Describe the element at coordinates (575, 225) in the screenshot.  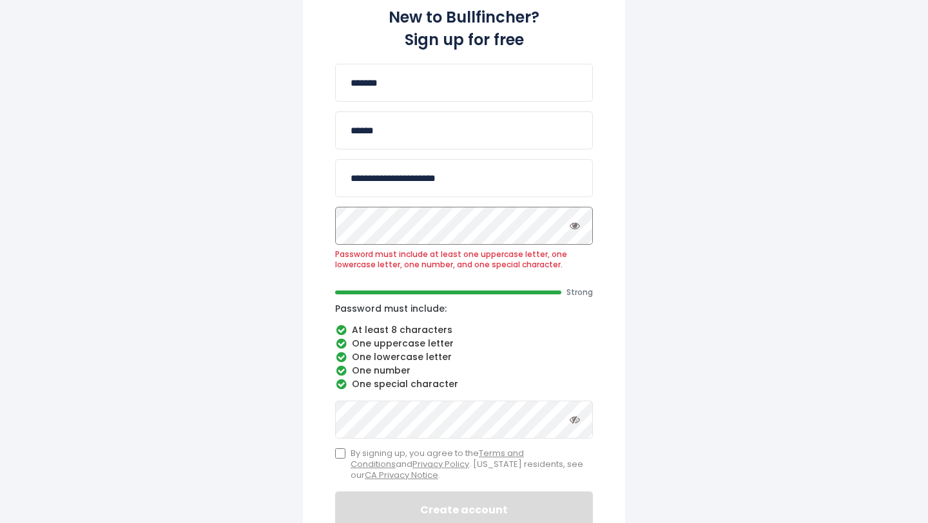
I see `i: Toggle password visibility` at that location.